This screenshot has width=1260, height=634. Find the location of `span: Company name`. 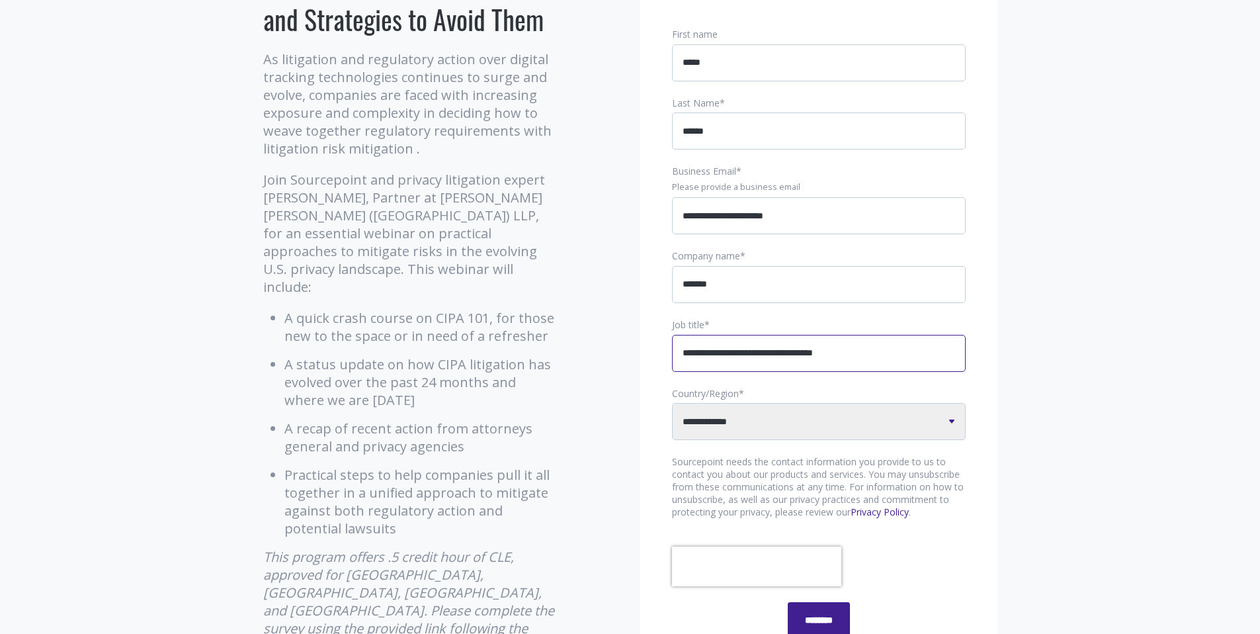

span: Company name is located at coordinates (706, 255).